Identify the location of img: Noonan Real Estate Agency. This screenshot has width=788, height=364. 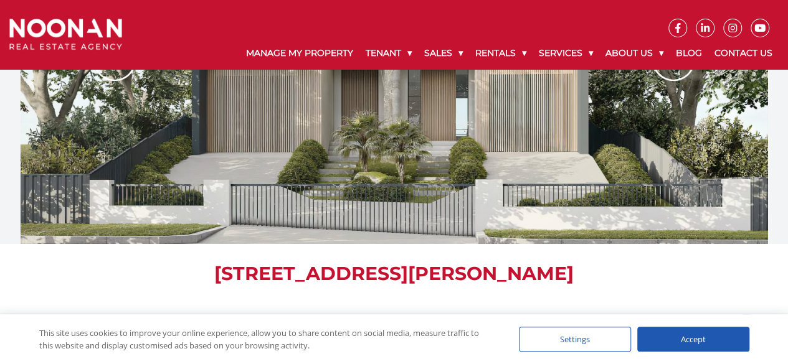
(65, 34).